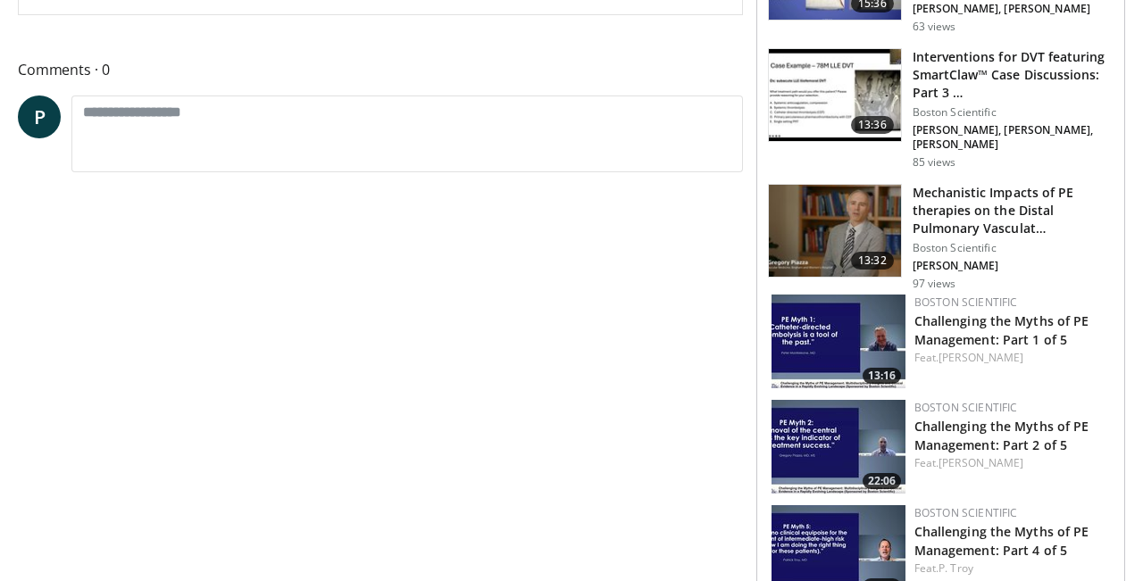 The height and width of the screenshot is (581, 1143). Describe the element at coordinates (940, 237) in the screenshot. I see `a: 13:32 Mechanistic Impacts of PE therapies on the Distal Pulmonary Vasculat… Boston Scientific [PE...` at that location.